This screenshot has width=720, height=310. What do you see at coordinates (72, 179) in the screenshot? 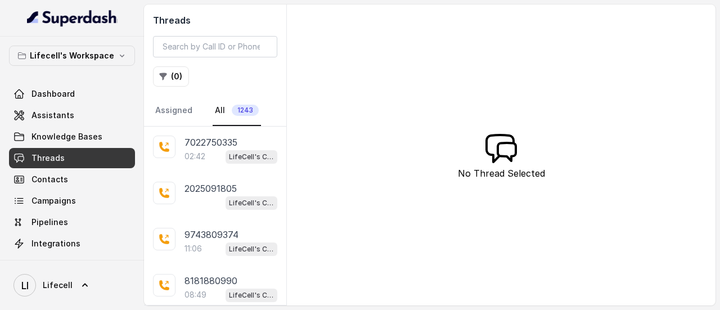
I see `a: Contacts` at bounding box center [72, 179].